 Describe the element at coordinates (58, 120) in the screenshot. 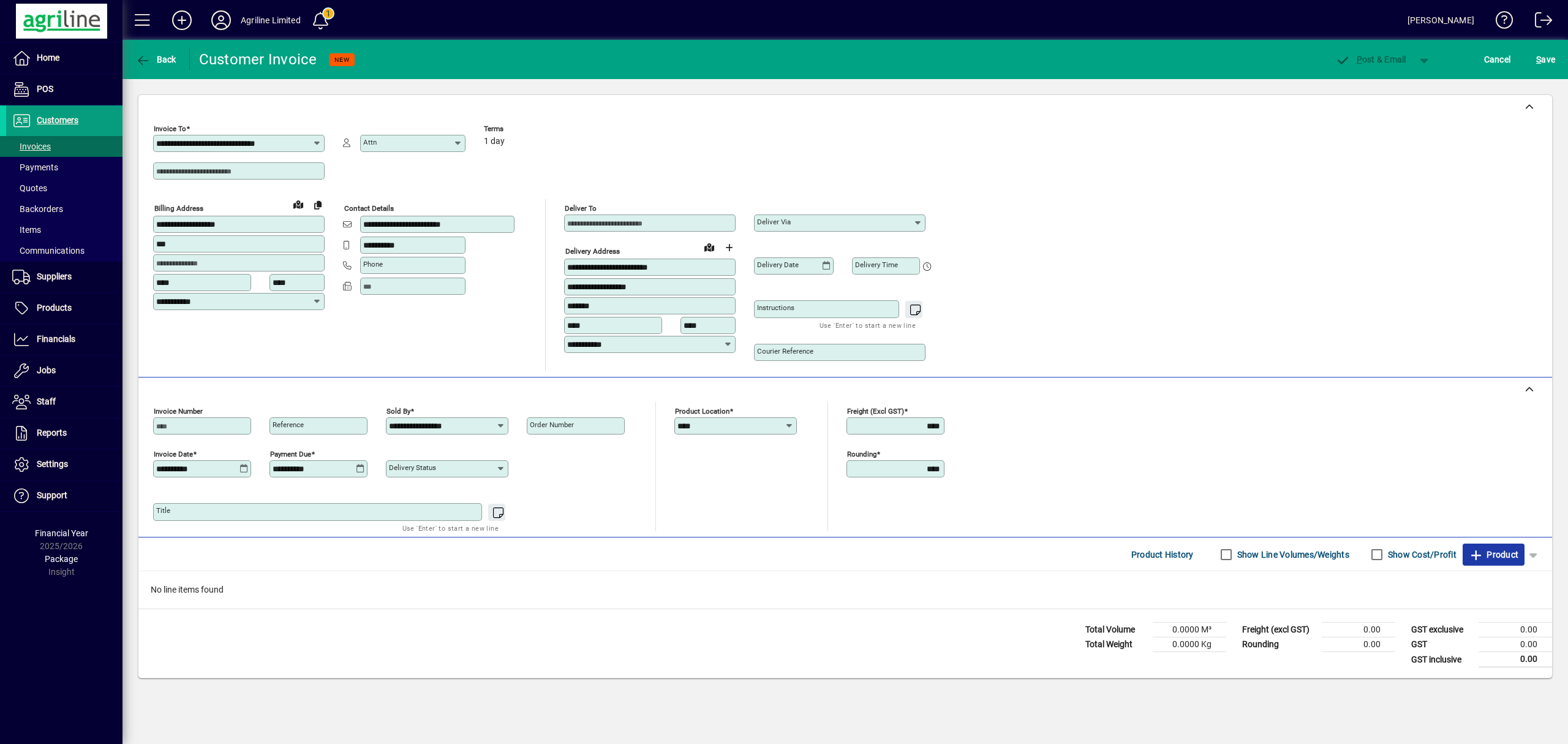

I see `span: Customers` at that location.